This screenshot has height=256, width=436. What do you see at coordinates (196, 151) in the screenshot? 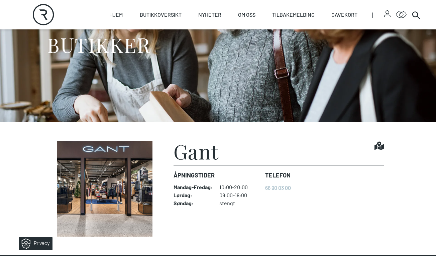
I see `h1: Gant` at bounding box center [196, 151].